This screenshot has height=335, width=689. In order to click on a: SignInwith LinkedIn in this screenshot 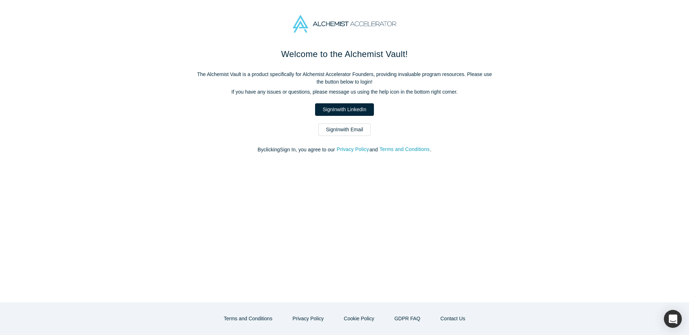, I will do `click(344, 110)`.